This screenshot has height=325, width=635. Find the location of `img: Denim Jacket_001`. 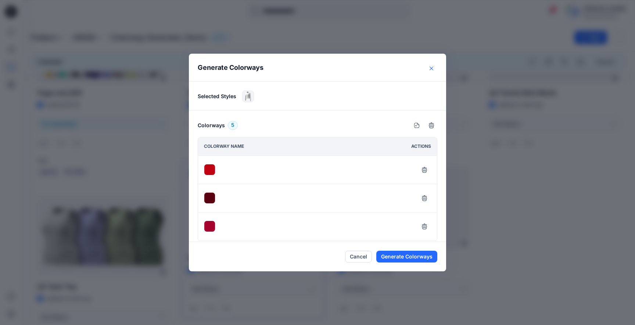

img: Denim Jacket_001 is located at coordinates (248, 96).